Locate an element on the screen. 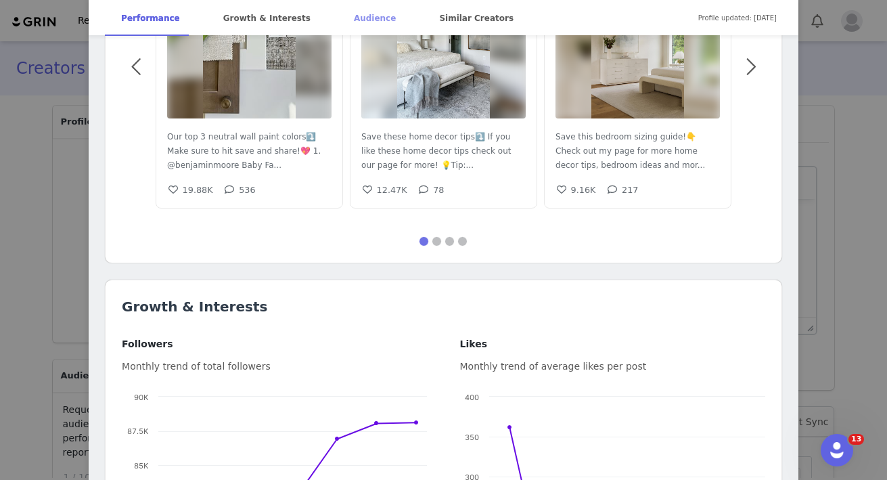 The image size is (887, 480). text: 400 is located at coordinates (472, 397).